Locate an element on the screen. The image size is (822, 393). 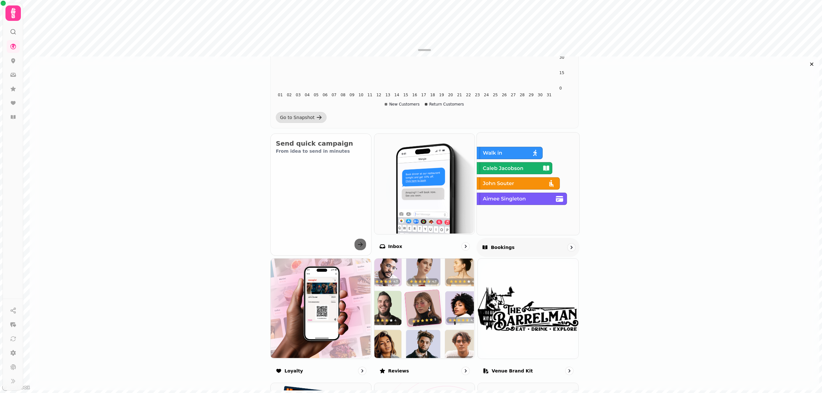
tspan: 03 is located at coordinates (298, 95).